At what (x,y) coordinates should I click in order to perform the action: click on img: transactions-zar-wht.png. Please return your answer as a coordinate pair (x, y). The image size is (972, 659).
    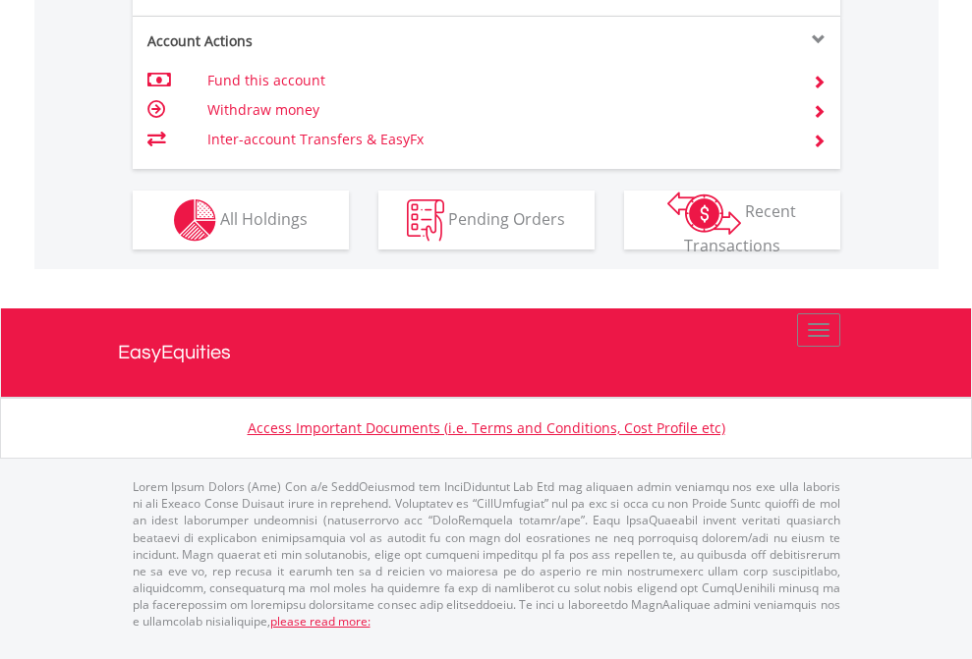
    Looking at the image, I should click on (704, 213).